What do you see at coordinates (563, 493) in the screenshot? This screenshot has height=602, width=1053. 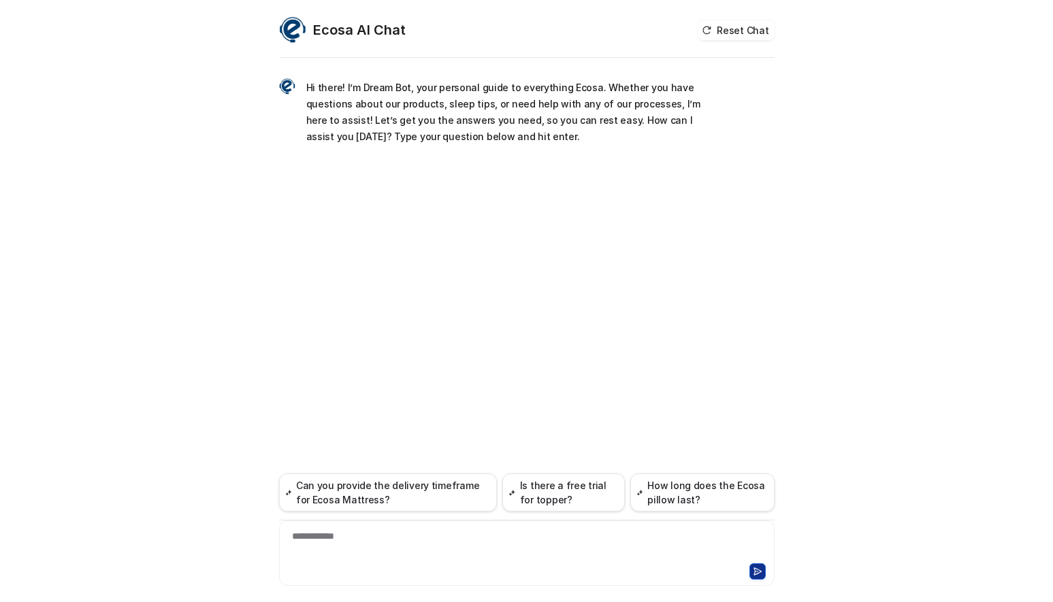 I see `button: Is there a free trial for topper?` at bounding box center [563, 493].